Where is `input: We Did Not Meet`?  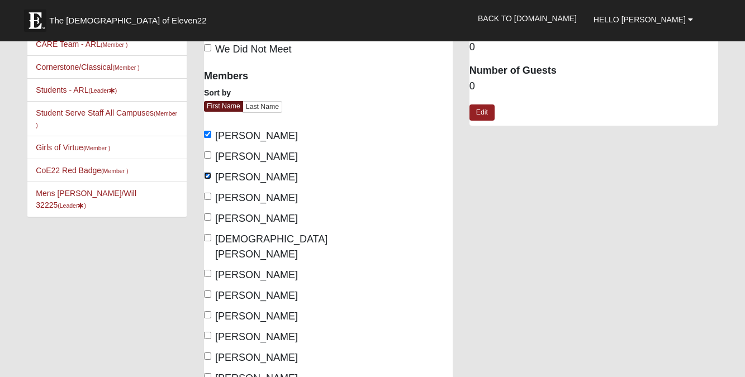 input: We Did Not Meet is located at coordinates (207, 48).